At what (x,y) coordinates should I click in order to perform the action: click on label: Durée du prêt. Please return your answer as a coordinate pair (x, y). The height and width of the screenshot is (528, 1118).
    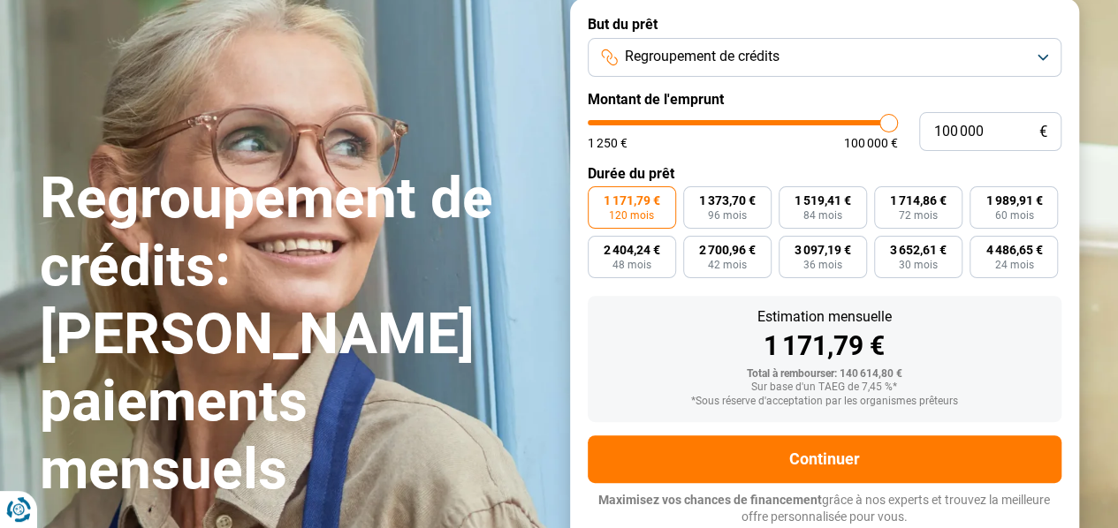
    Looking at the image, I should click on (825, 173).